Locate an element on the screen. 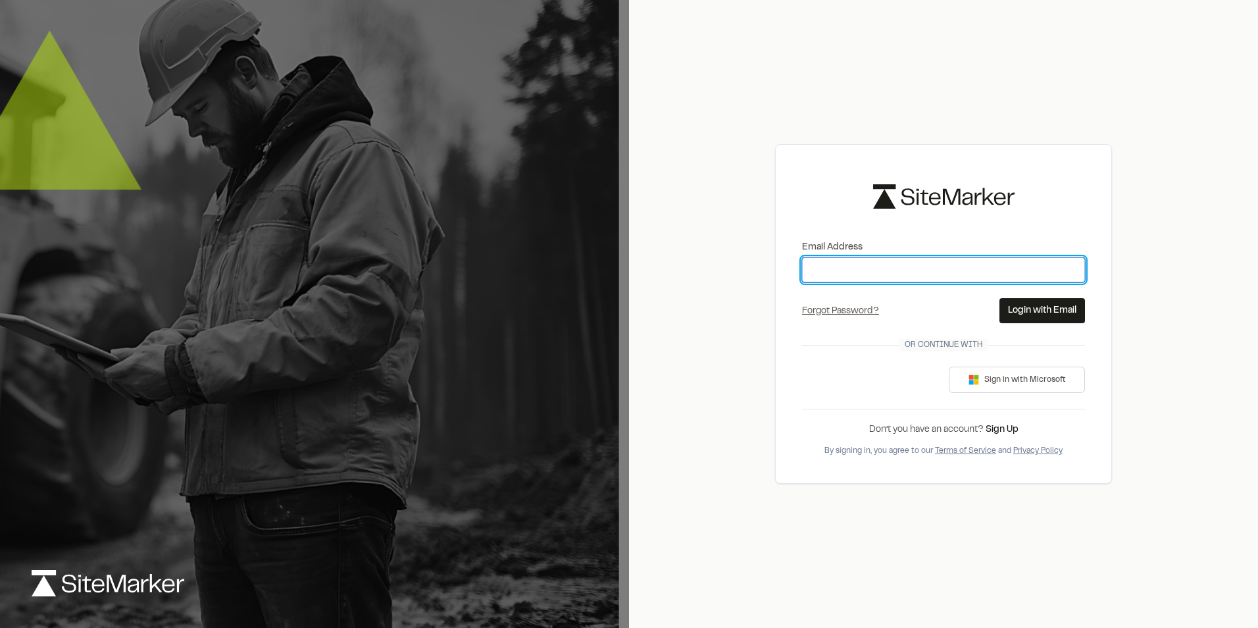 The height and width of the screenshot is (628, 1258). button: Sign in with Microsoft is located at coordinates (1017, 380).